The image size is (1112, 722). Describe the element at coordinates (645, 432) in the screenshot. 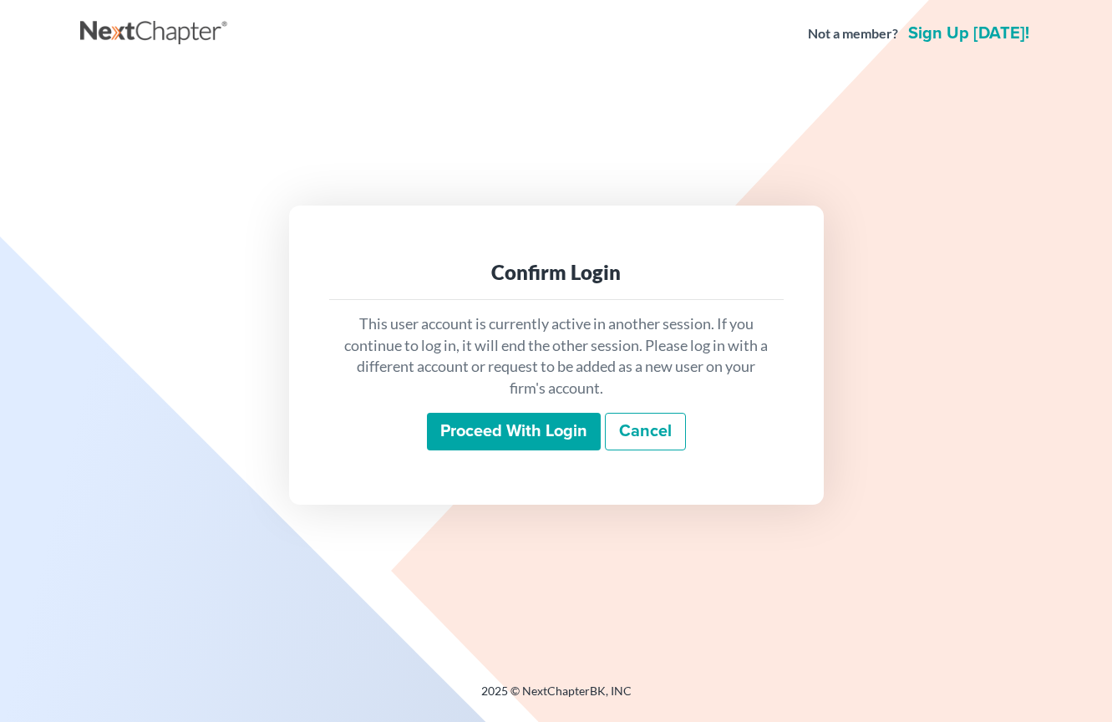

I see `a: Cancel` at that location.